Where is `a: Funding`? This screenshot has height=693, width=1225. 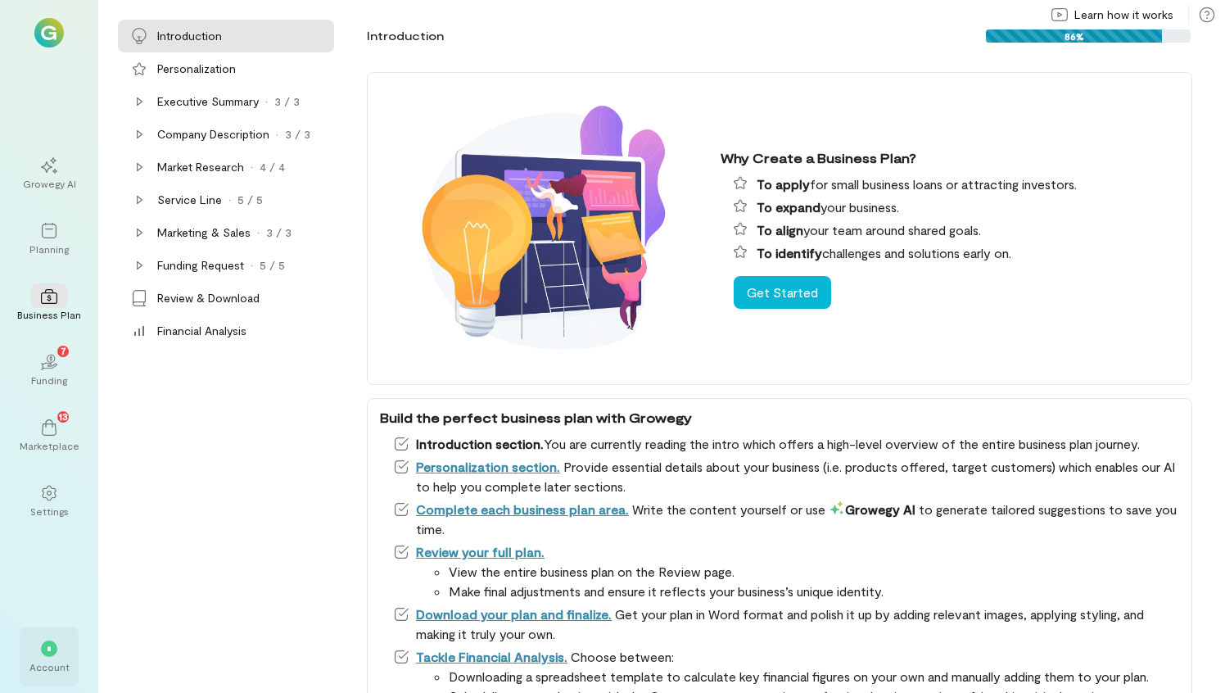
a: Funding is located at coordinates (49, 370).